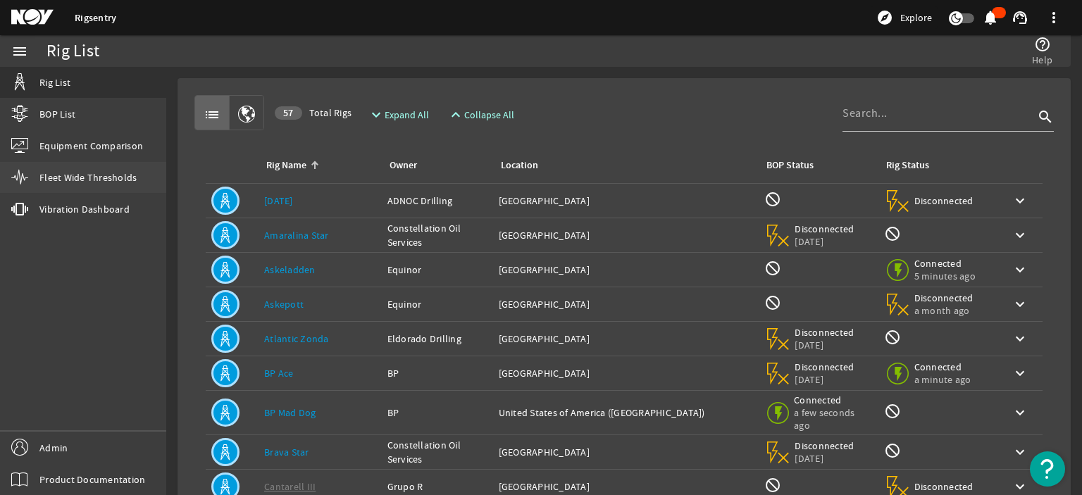 This screenshot has width=1082, height=495. Describe the element at coordinates (54, 448) in the screenshot. I see `span: Admin` at that location.